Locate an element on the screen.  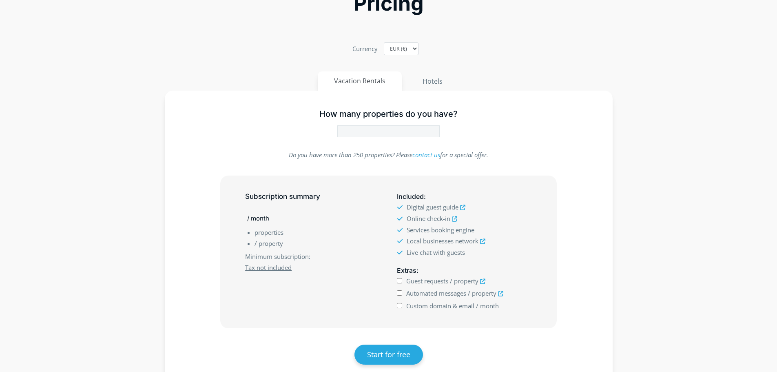
u: Tax not included is located at coordinates (268, 267).